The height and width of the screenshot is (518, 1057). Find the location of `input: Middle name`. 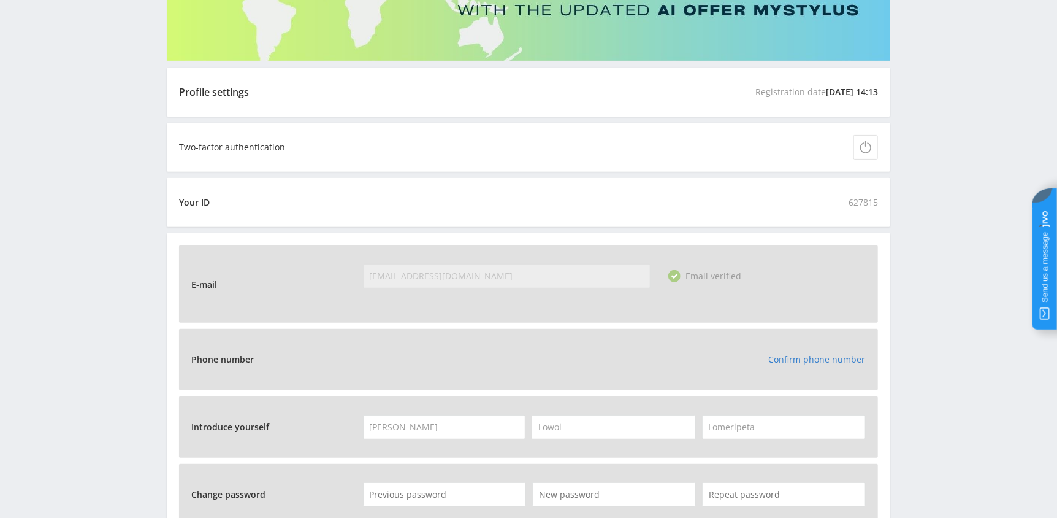

input: Middle name is located at coordinates (784, 427).